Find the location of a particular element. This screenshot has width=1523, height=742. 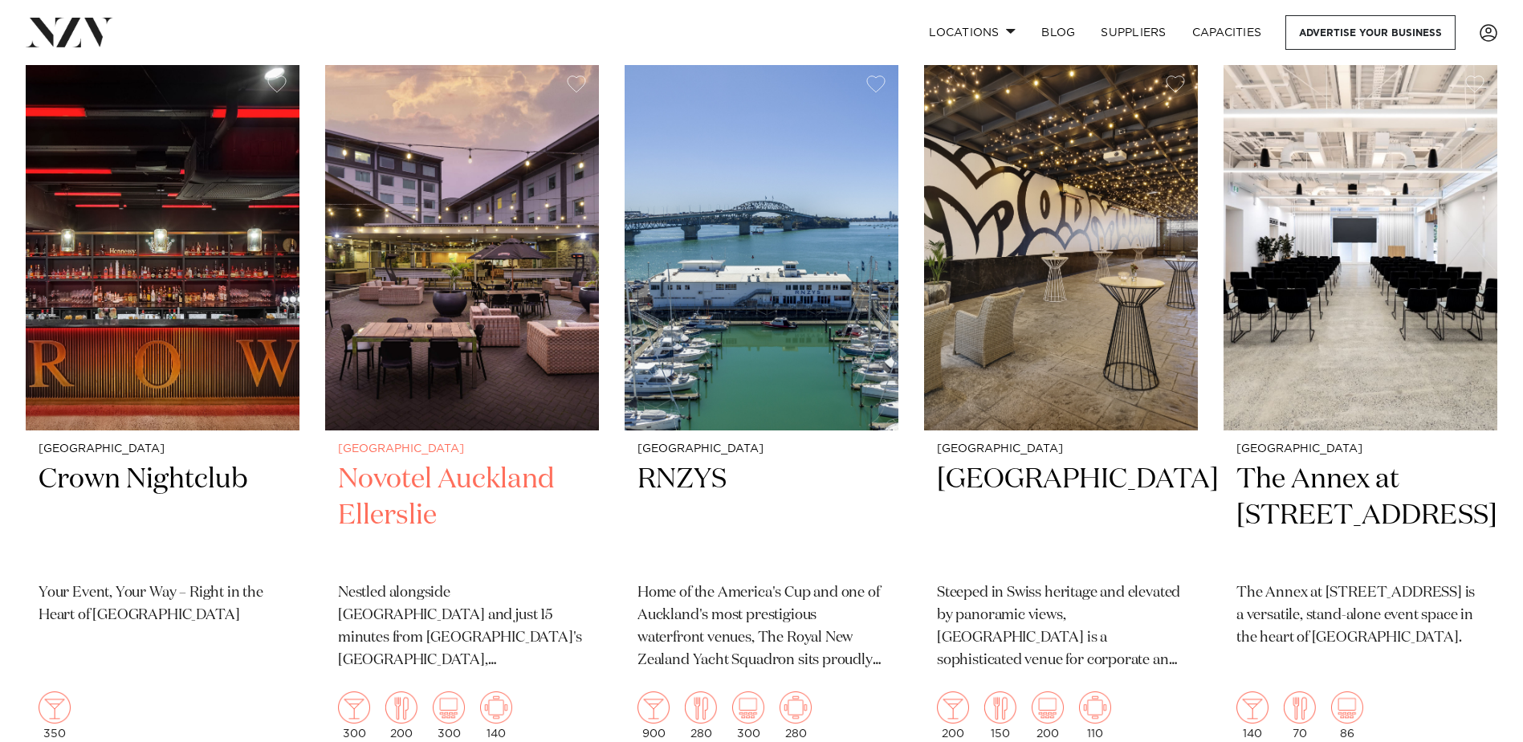

a: BLOG is located at coordinates (1058, 32).